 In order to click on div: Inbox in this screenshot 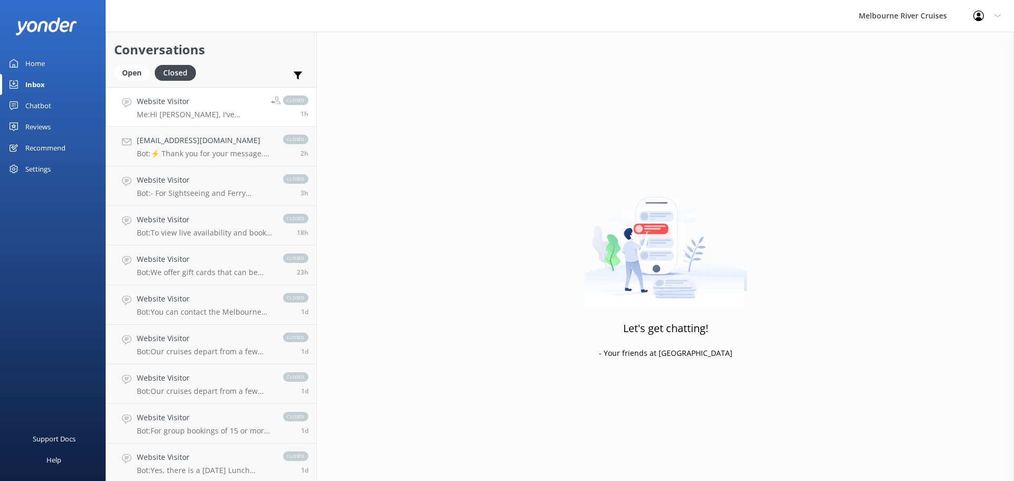, I will do `click(35, 85)`.